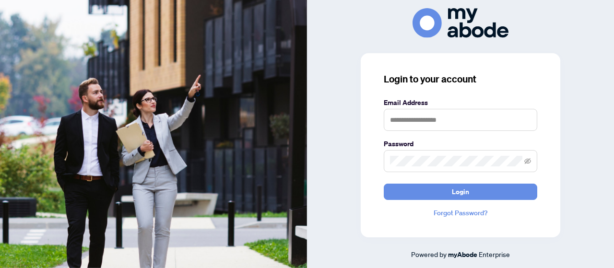 The image size is (614, 268). What do you see at coordinates (461, 23) in the screenshot?
I see `img: ma-logo` at bounding box center [461, 23].